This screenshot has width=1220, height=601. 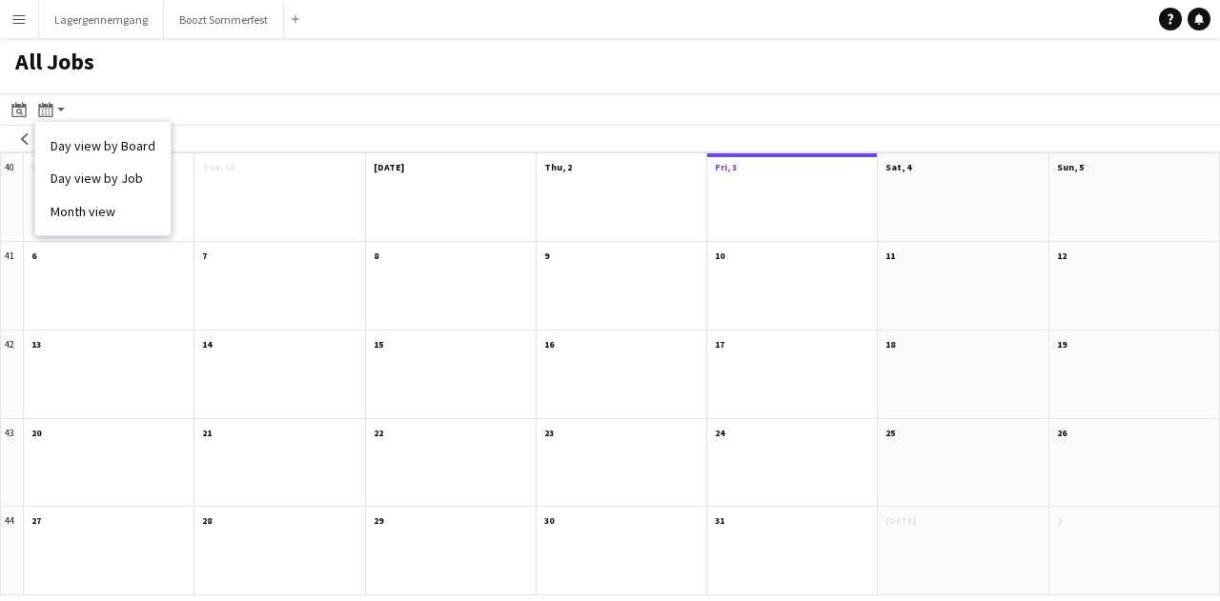 What do you see at coordinates (720, 344) in the screenshot?
I see `span: 17` at bounding box center [720, 344].